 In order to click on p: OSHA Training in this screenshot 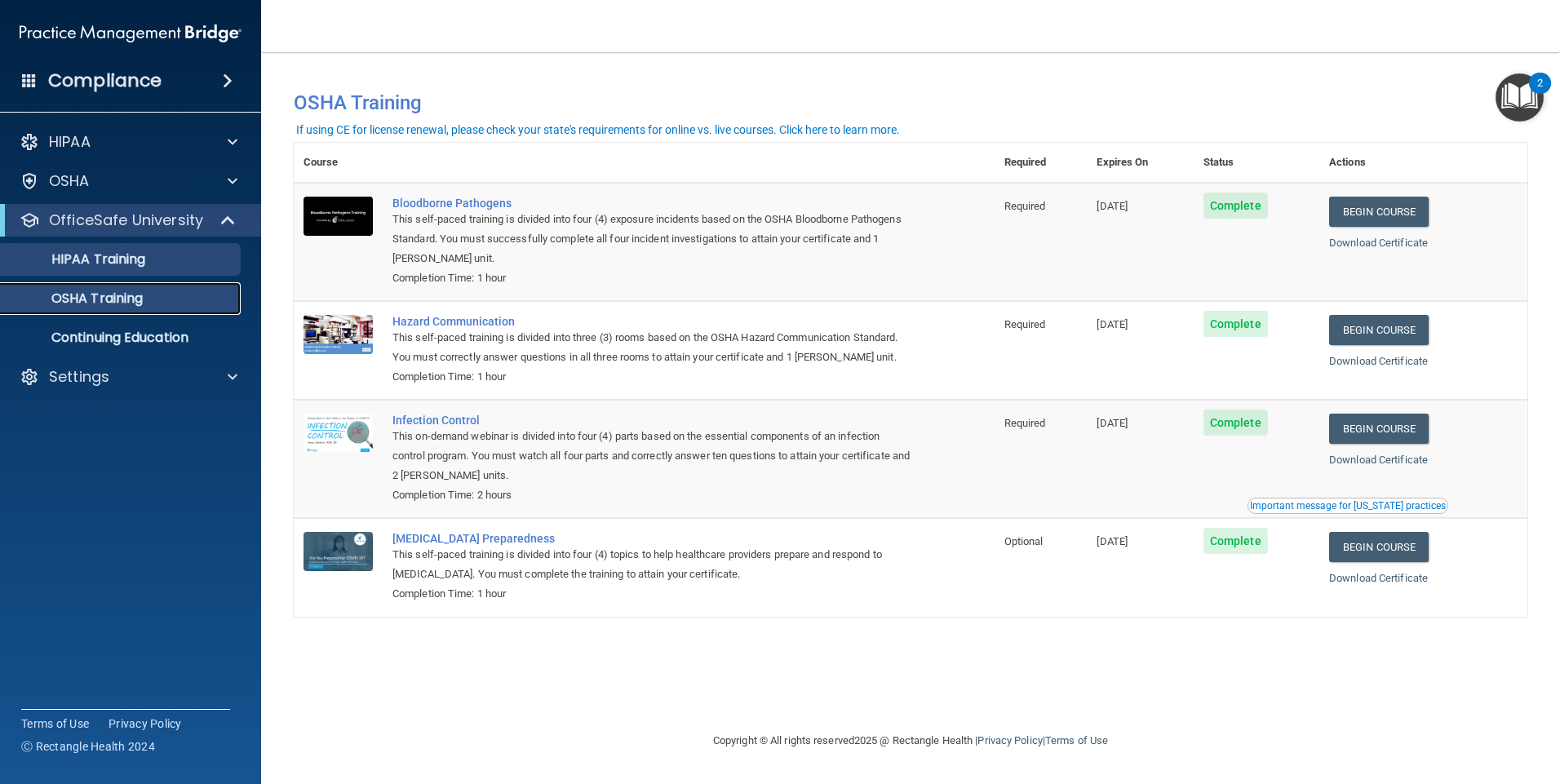, I will do `click(77, 299)`.